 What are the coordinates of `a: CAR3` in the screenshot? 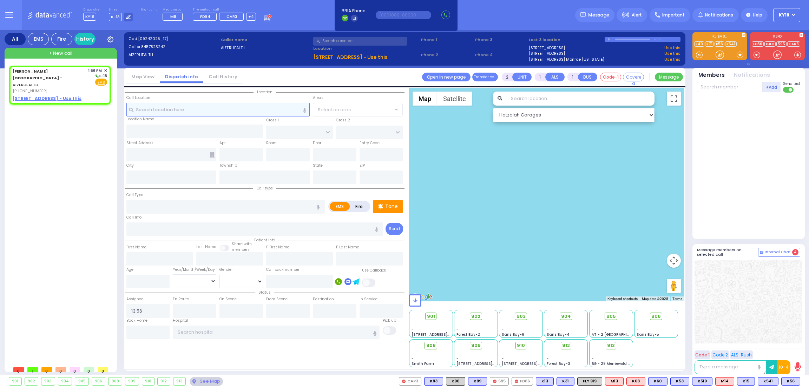 It's located at (793, 44).